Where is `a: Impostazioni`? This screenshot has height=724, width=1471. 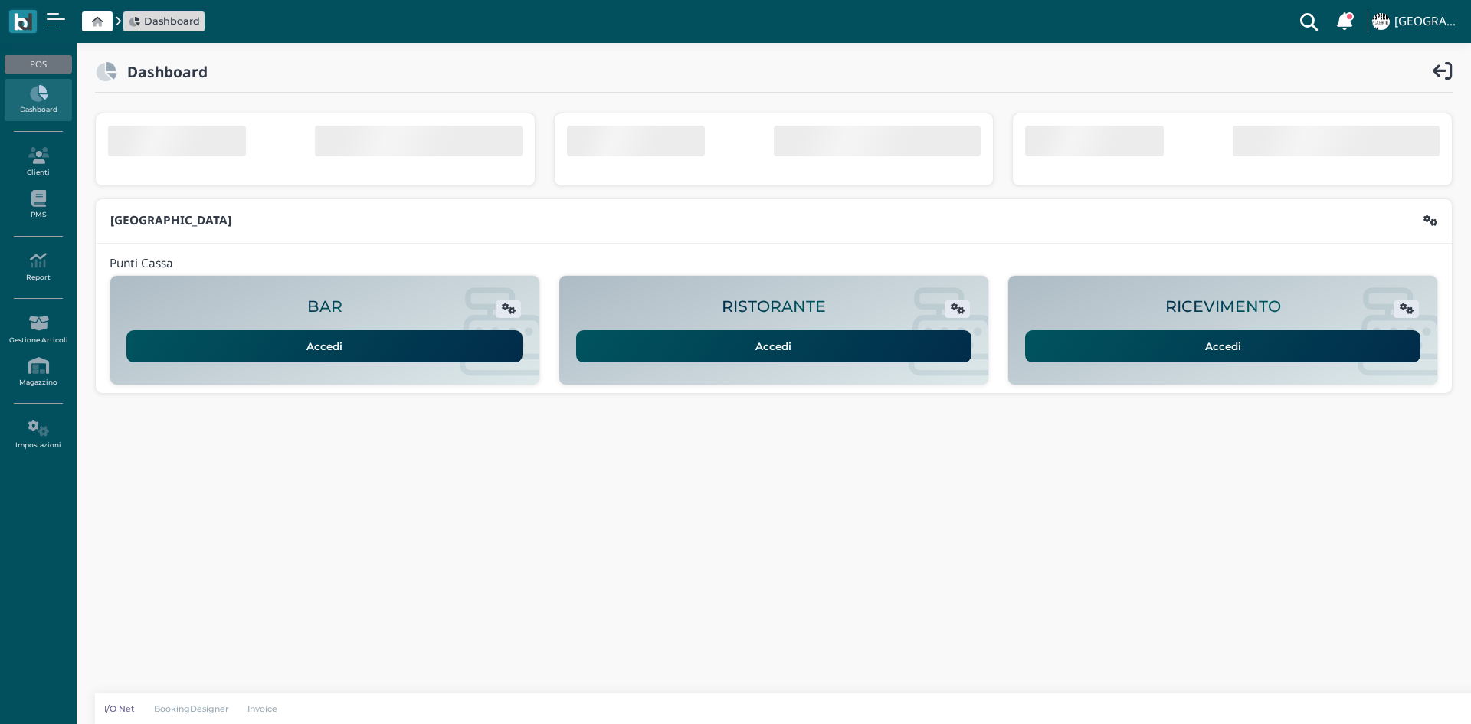 a: Impostazioni is located at coordinates (38, 434).